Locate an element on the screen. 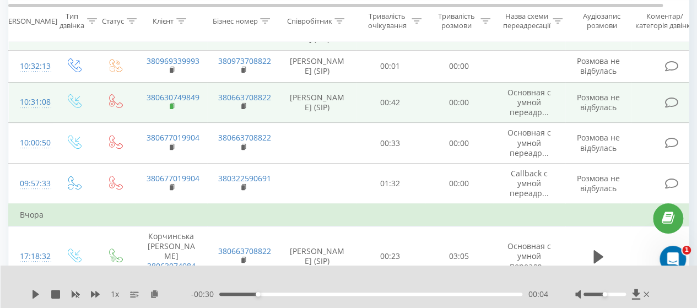  div: Тип дзвінка is located at coordinates (72, 21).